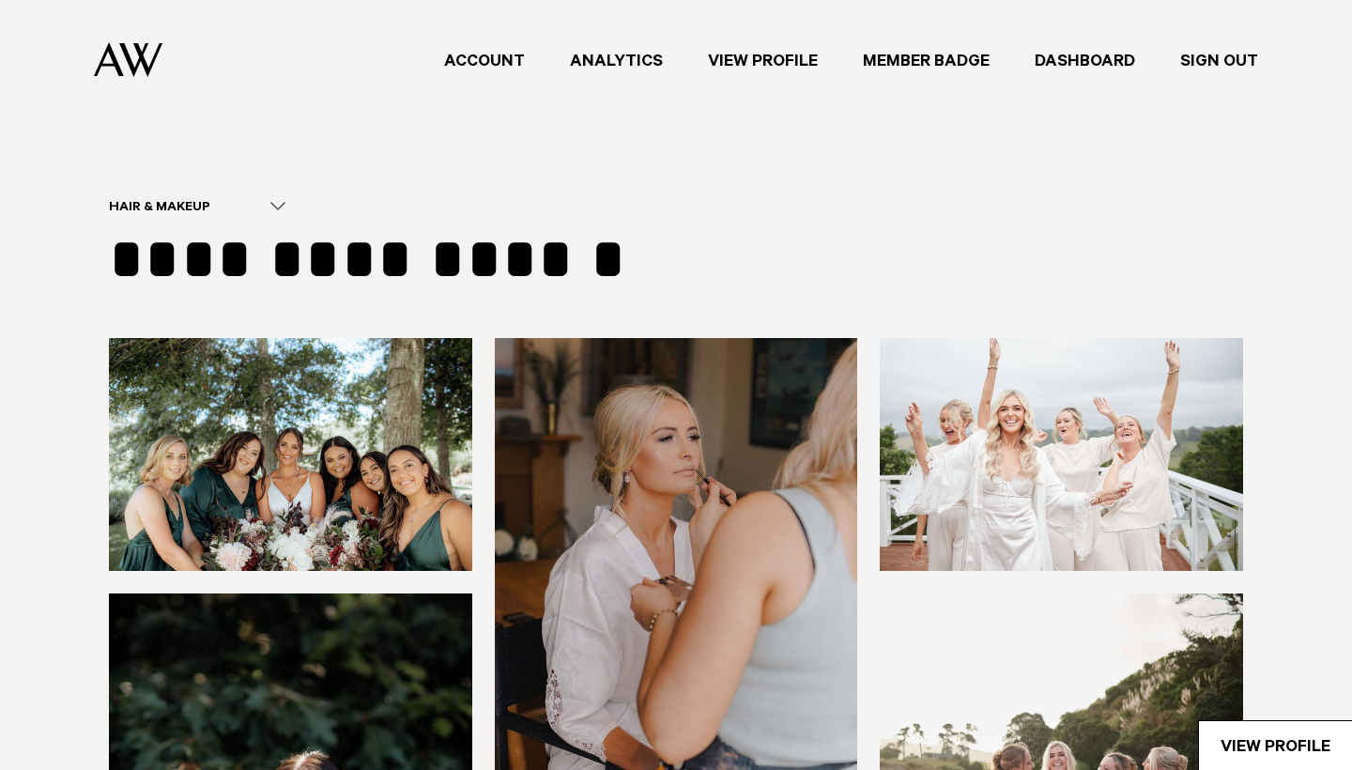 This screenshot has height=770, width=1352. What do you see at coordinates (1061, 454) in the screenshot?
I see `img: 3jrnD4RGlb1AxhrK7X8kFSX87yPToFvQj6ac6rrv.jpg` at bounding box center [1061, 454].